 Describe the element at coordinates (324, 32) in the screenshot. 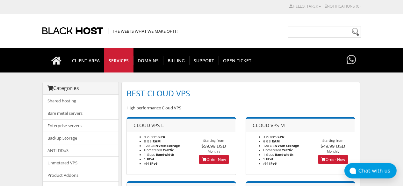

I see `input: Need help?` at that location.